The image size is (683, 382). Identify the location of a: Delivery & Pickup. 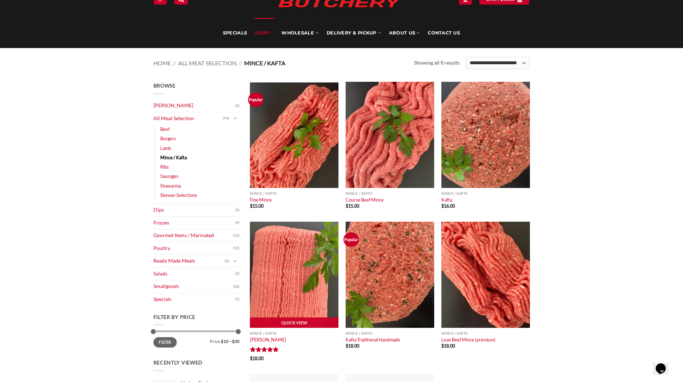
(354, 33).